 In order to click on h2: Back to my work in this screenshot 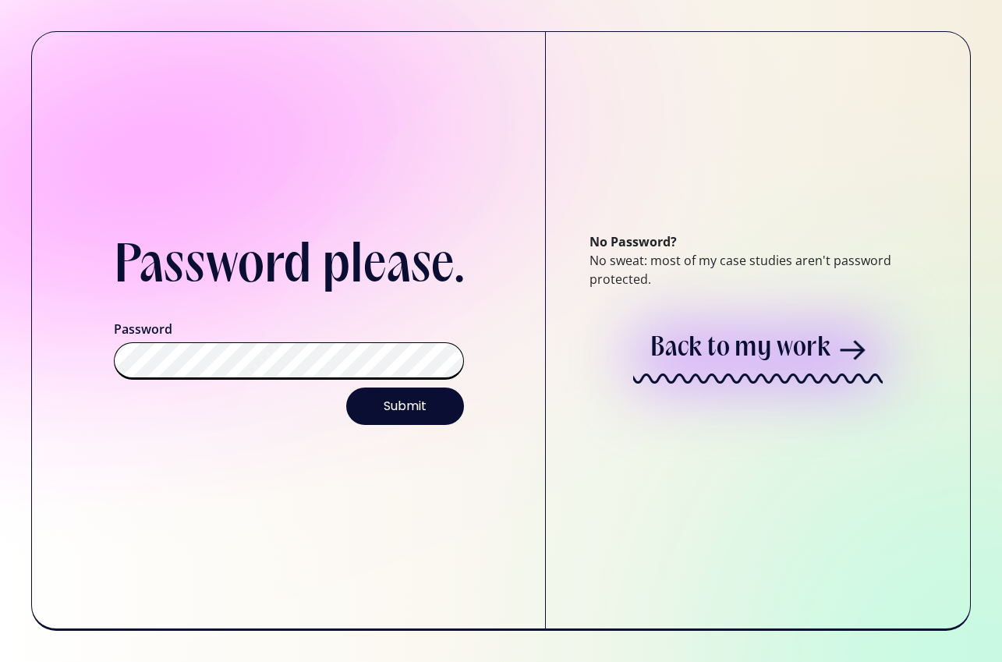, I will do `click(740, 348)`.